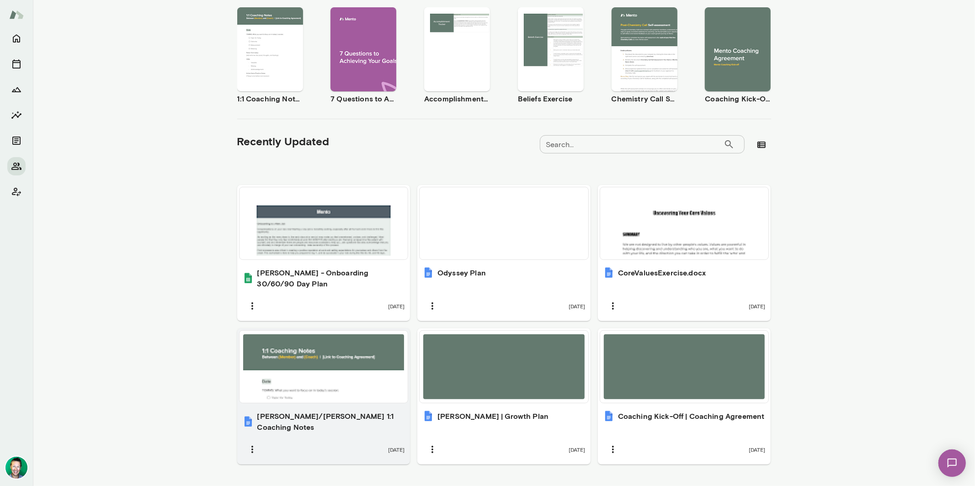 Image resolution: width=975 pixels, height=486 pixels. Describe the element at coordinates (16, 64) in the screenshot. I see `button: Sessions` at that location.